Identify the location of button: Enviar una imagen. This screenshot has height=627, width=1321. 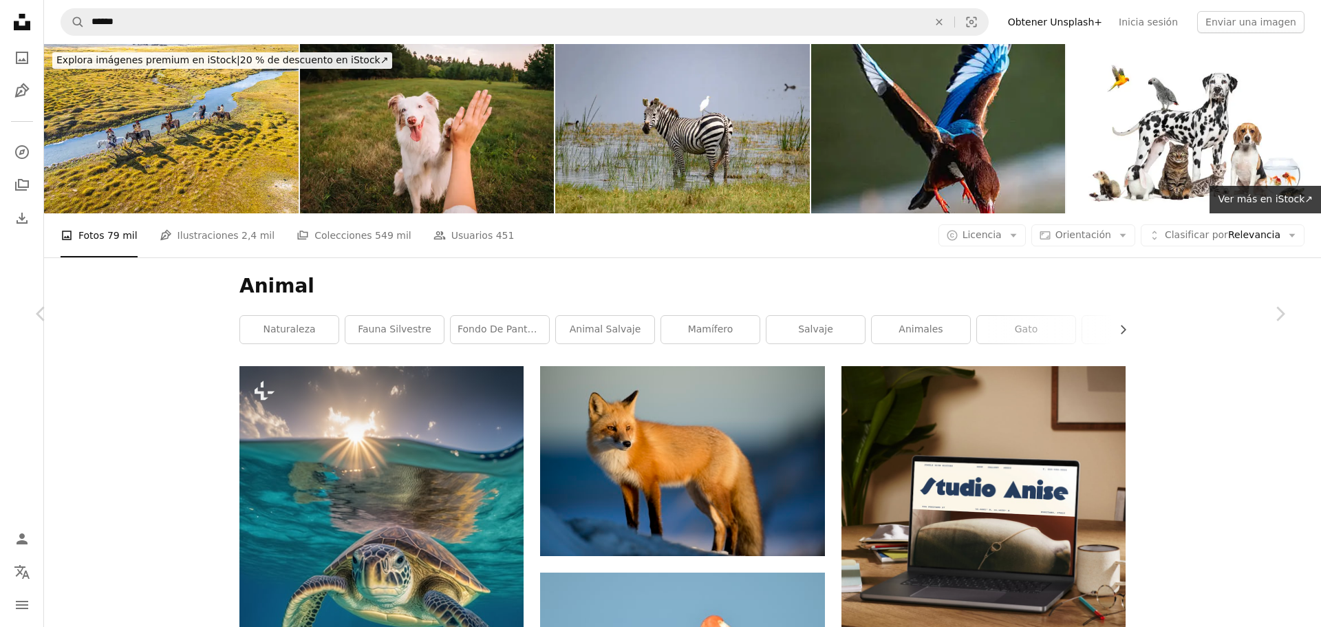
(1251, 22).